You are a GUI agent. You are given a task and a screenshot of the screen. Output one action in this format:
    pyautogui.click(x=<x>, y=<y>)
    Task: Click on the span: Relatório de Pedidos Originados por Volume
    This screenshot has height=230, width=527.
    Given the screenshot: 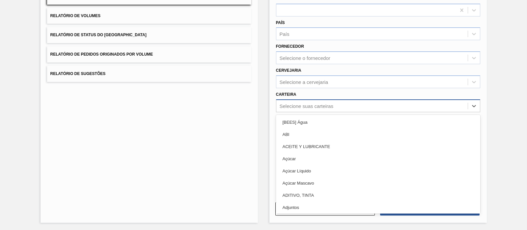 What is the action you would take?
    pyautogui.click(x=102, y=54)
    